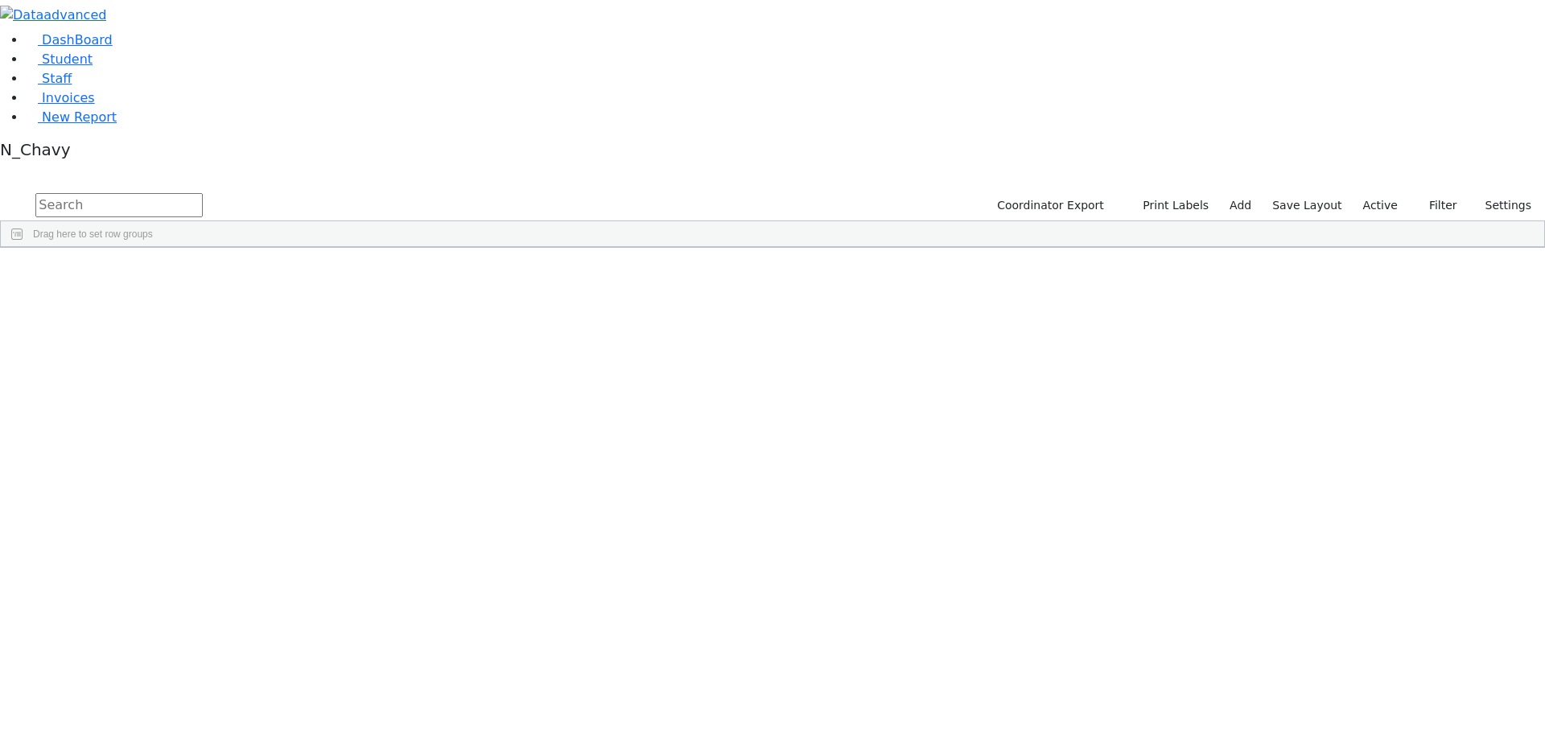 Image resolution: width=1545 pixels, height=733 pixels. Describe the element at coordinates (1502, 205) in the screenshot. I see `button: Settings` at that location.